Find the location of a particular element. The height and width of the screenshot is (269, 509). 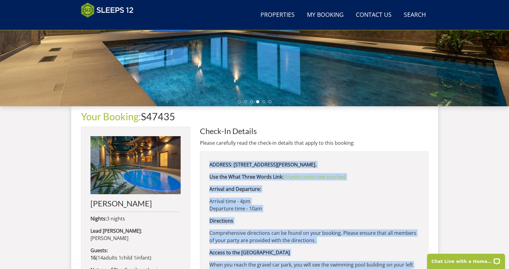

strong: Nights: is located at coordinates (98, 219).